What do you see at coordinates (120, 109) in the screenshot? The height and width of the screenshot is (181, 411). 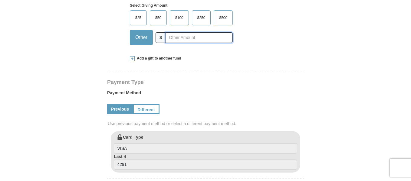 I see `a: Previous` at bounding box center [120, 109].